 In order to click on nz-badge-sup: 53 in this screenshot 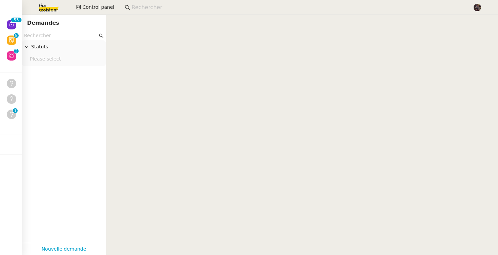, I will do `click(16, 20)`.